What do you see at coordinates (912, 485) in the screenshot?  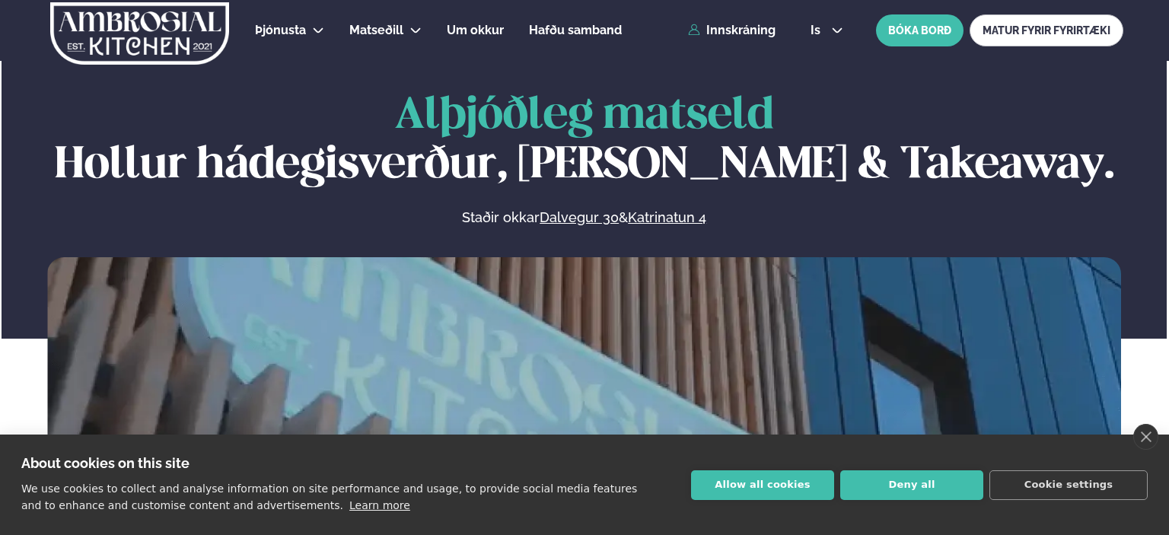 I see `button: Deny all` at bounding box center [912, 485].